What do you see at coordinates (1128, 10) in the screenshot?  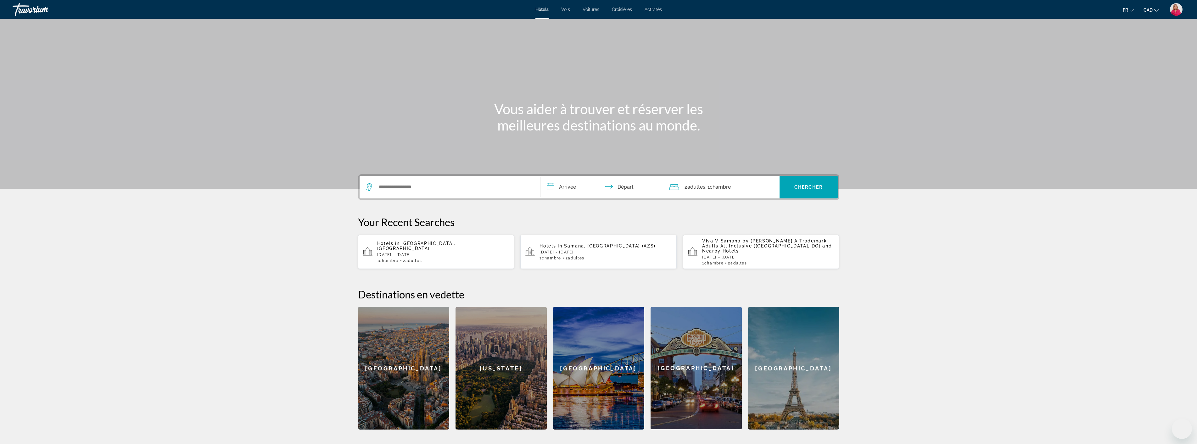 I see `button: Change language` at bounding box center [1128, 10].